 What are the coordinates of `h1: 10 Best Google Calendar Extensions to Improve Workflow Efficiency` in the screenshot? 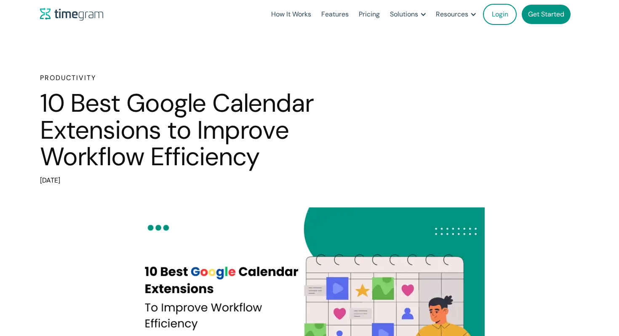 It's located at (217, 130).